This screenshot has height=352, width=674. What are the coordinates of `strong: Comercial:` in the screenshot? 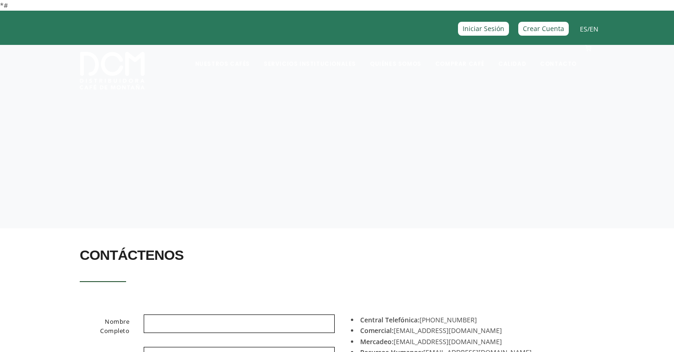 It's located at (377, 330).